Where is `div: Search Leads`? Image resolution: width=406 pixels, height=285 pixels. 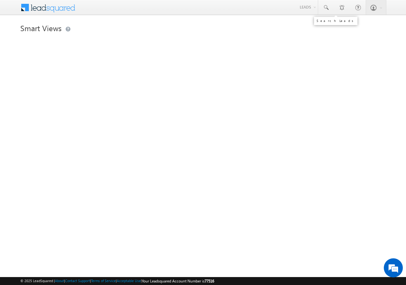 div: Search Leads is located at coordinates (336, 21).